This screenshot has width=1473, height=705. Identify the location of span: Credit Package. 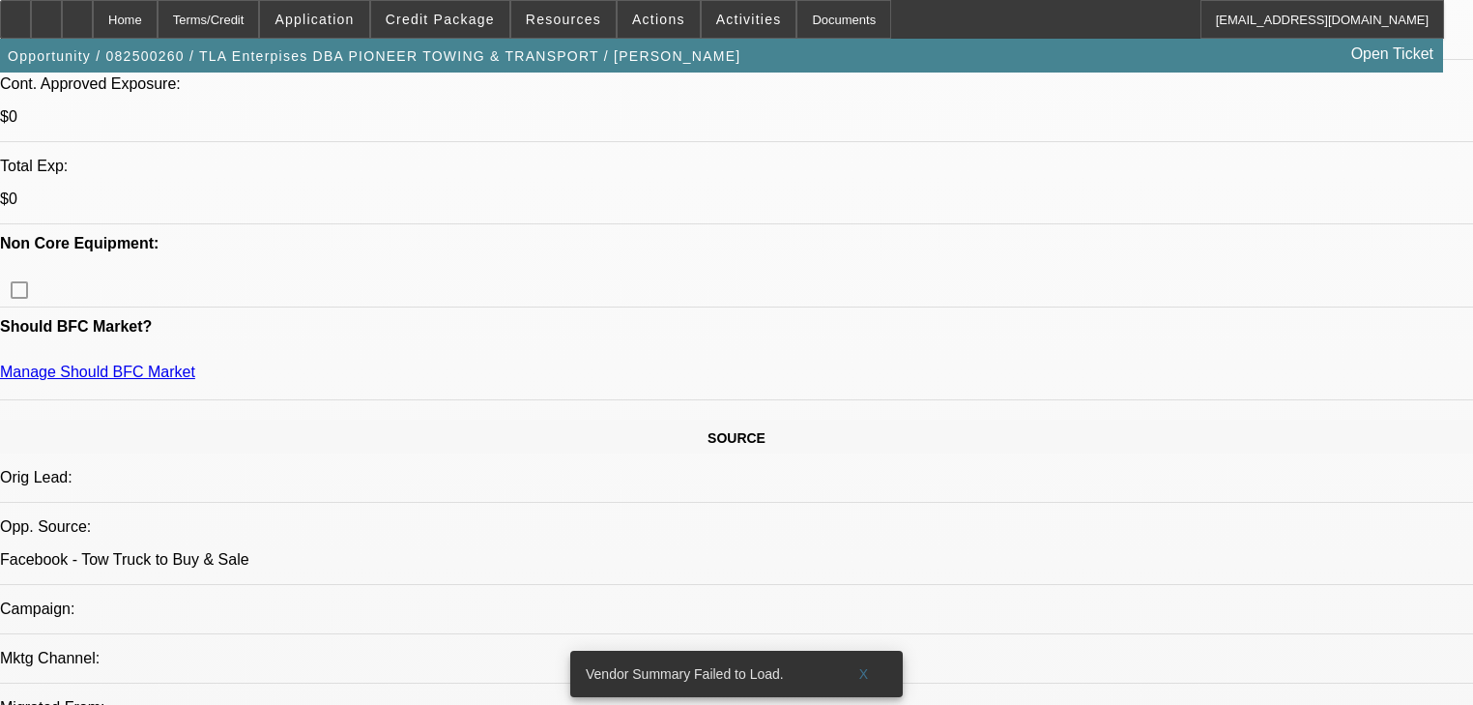
(440, 19).